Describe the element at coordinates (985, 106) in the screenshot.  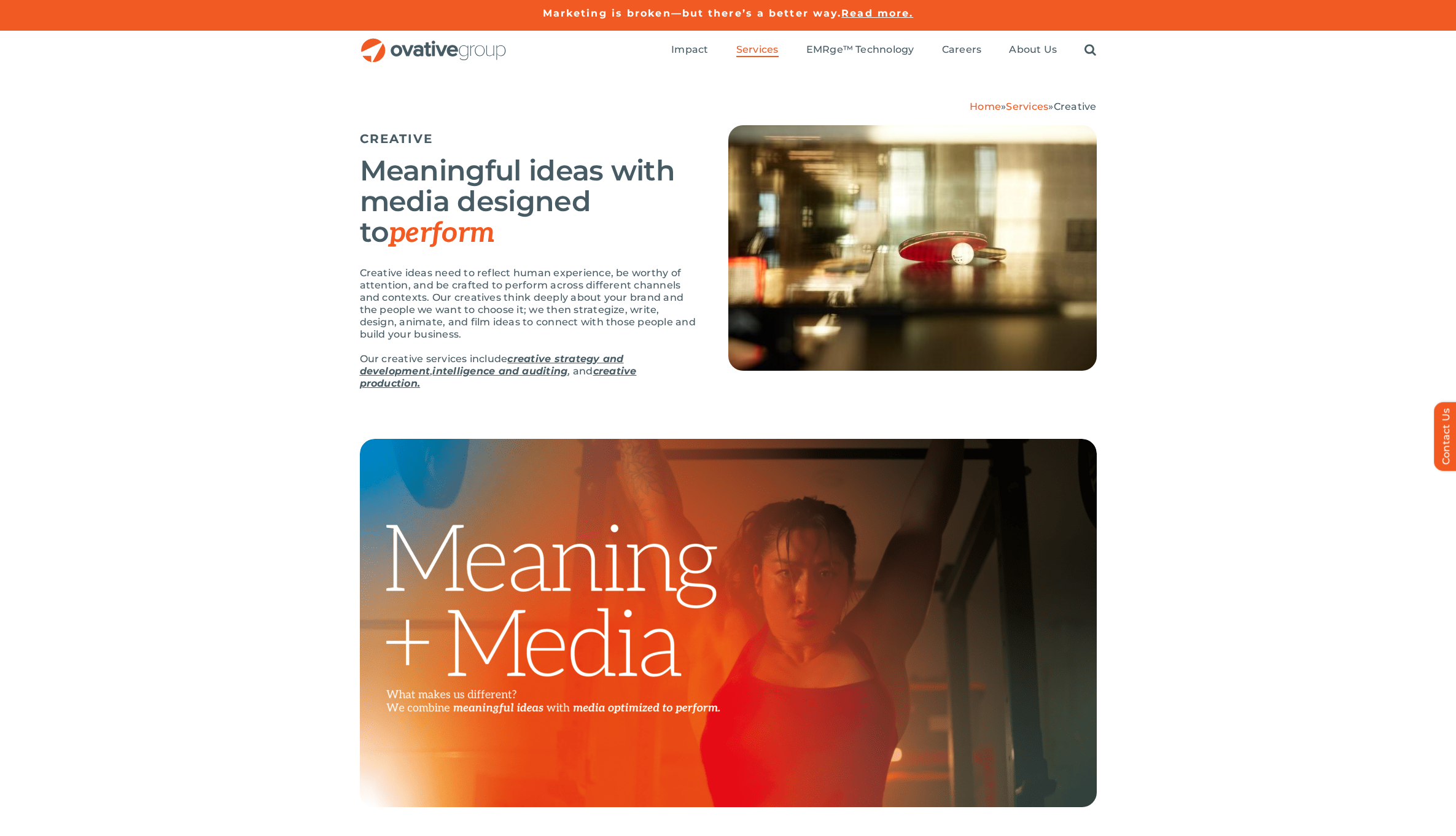
I see `a: Home` at that location.